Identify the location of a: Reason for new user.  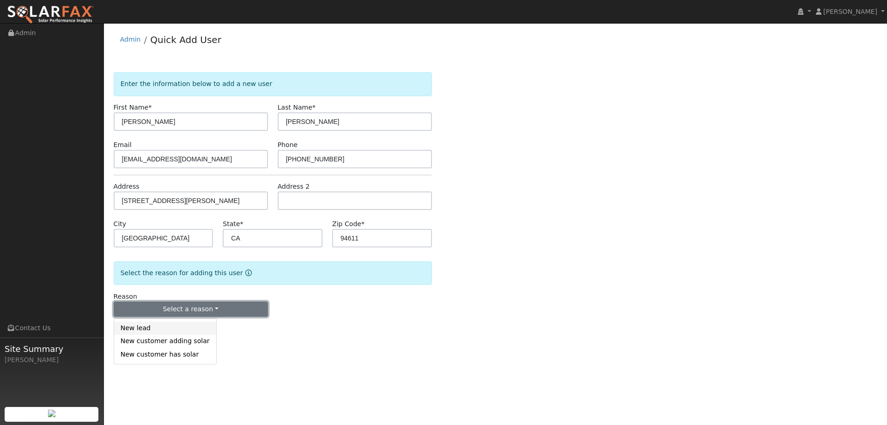
(247, 273).